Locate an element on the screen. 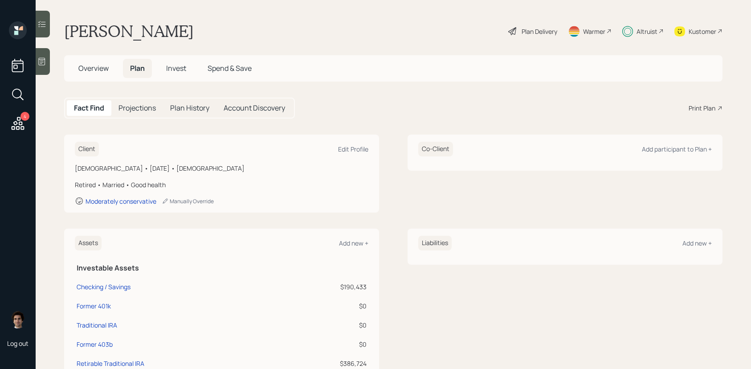  div: Traditional IRA is located at coordinates (97, 325).